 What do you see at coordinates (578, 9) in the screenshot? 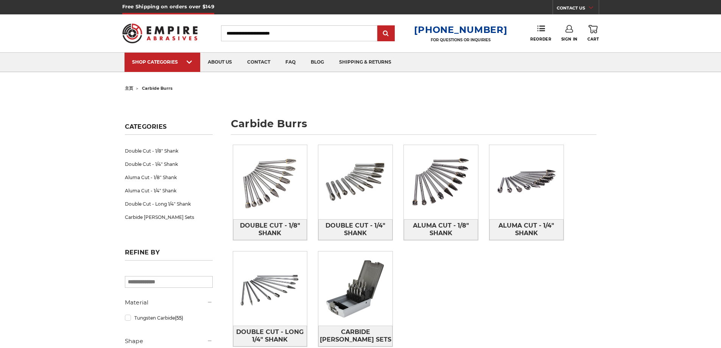
I see `a: CONTACT US` at bounding box center [578, 9].